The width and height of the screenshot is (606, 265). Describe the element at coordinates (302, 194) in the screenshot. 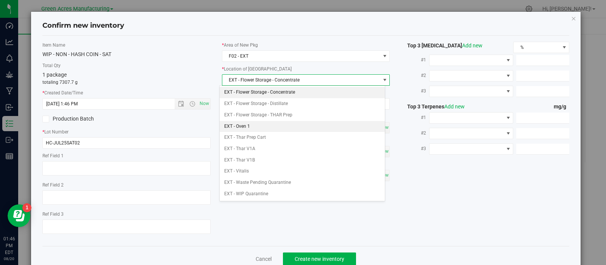

I see `li: EXT - WIP Quarantine` at that location.